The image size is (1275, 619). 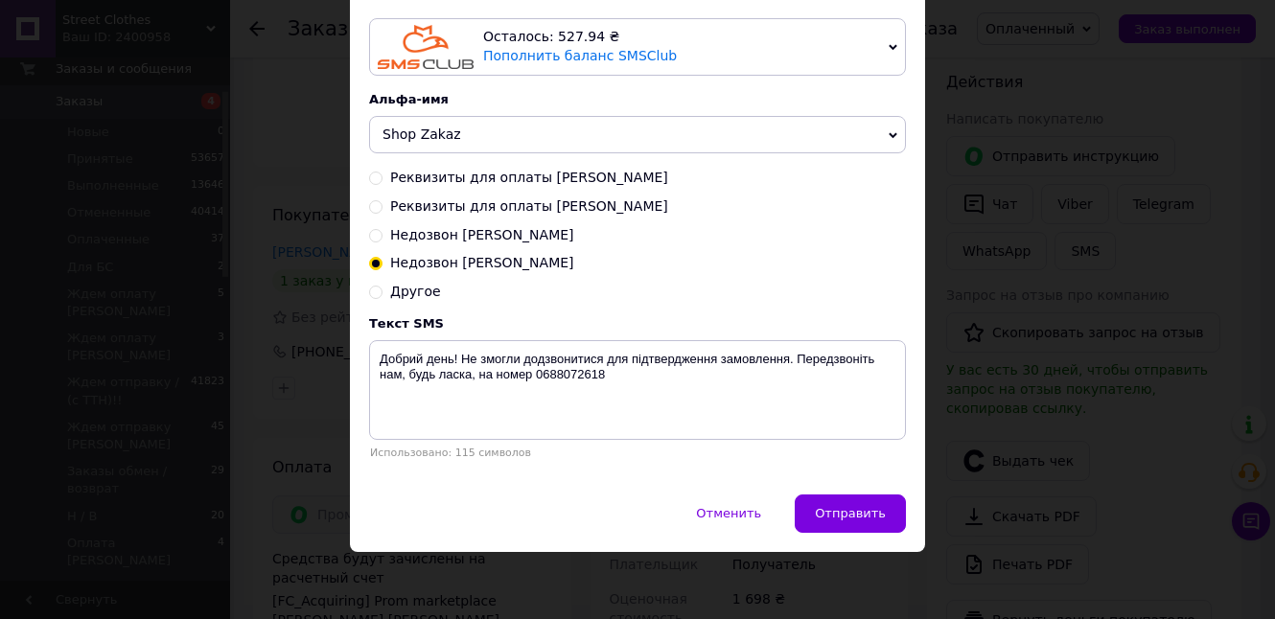 What do you see at coordinates (728, 514) in the screenshot?
I see `button: Отменить` at bounding box center [728, 514].